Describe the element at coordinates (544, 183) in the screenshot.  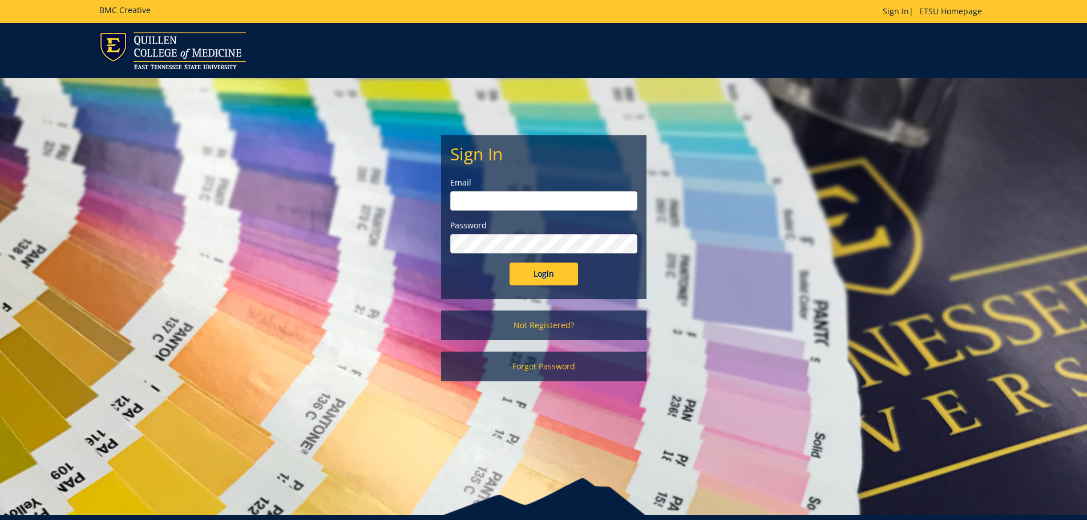
I see `label: Email` at that location.